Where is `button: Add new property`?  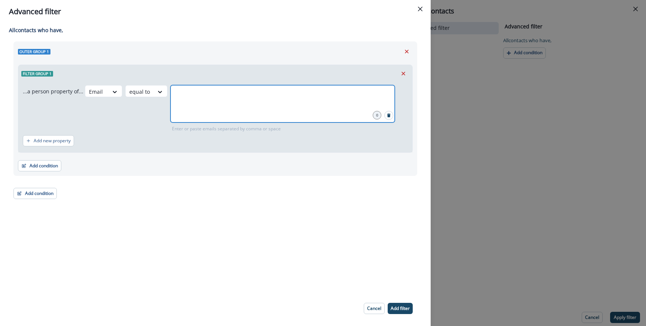 button: Add new property is located at coordinates (48, 141).